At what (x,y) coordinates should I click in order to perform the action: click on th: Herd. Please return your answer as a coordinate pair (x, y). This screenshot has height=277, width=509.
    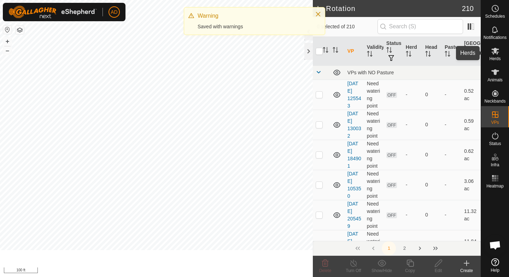
    Looking at the image, I should click on (412, 51).